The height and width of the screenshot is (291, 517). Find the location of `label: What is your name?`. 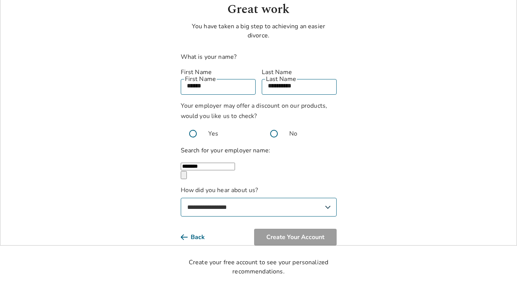

label: What is your name? is located at coordinates (209, 57).